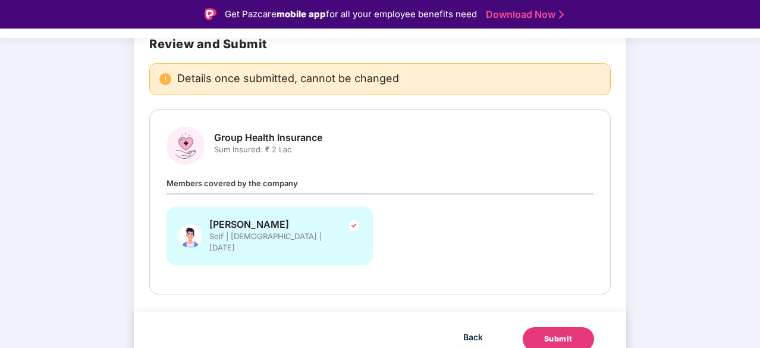 The height and width of the screenshot is (348, 760). Describe the element at coordinates (211, 14) in the screenshot. I see `img: Logo` at that location.